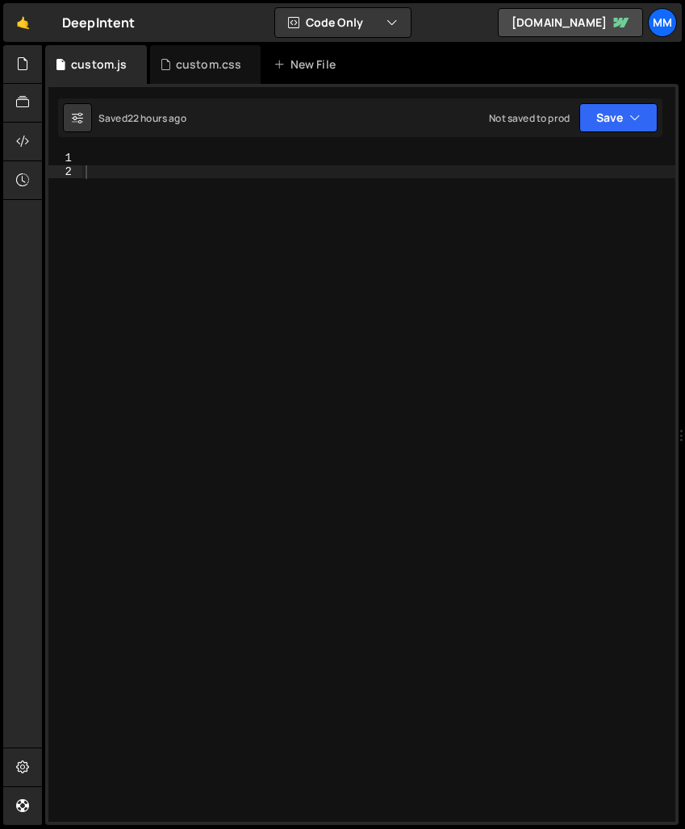  I want to click on div: New File, so click(307, 65).